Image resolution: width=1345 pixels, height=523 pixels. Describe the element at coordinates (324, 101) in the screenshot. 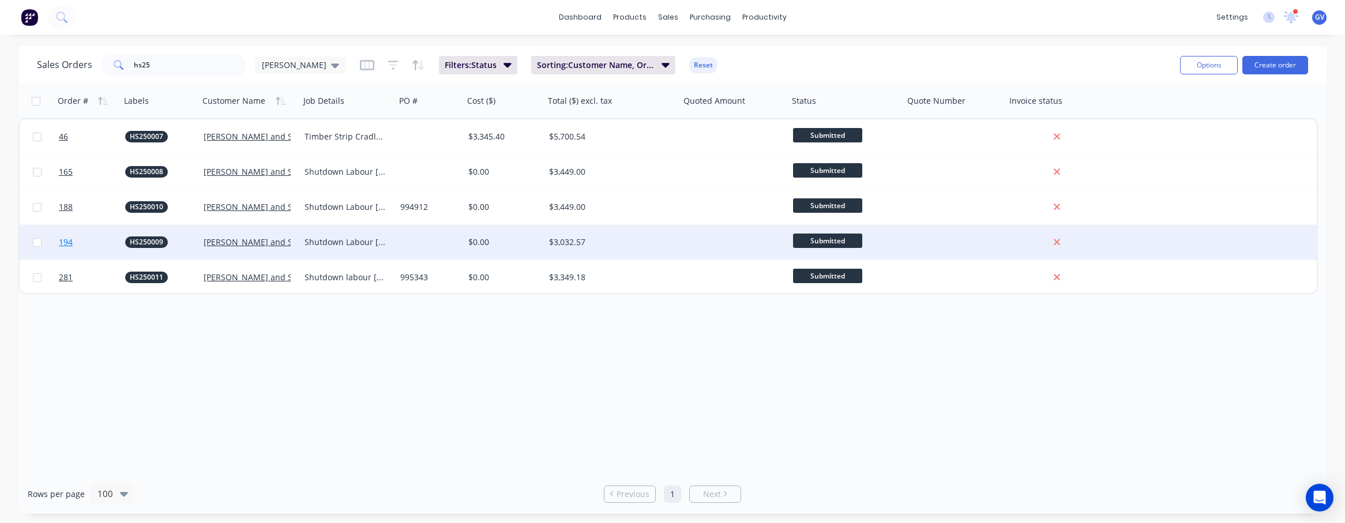

I see `div: Job Details` at that location.